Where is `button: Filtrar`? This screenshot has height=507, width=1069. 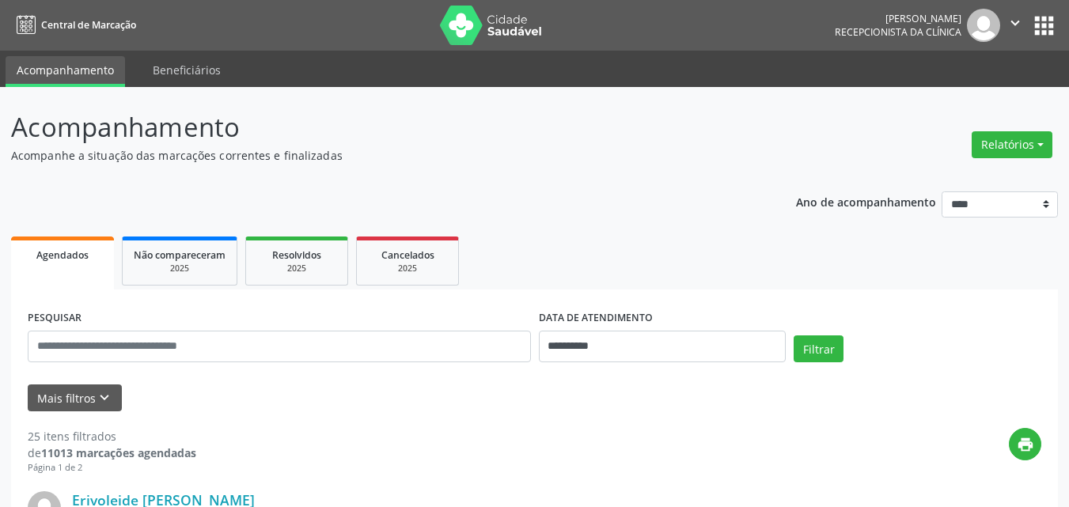
button: Filtrar is located at coordinates (818, 349).